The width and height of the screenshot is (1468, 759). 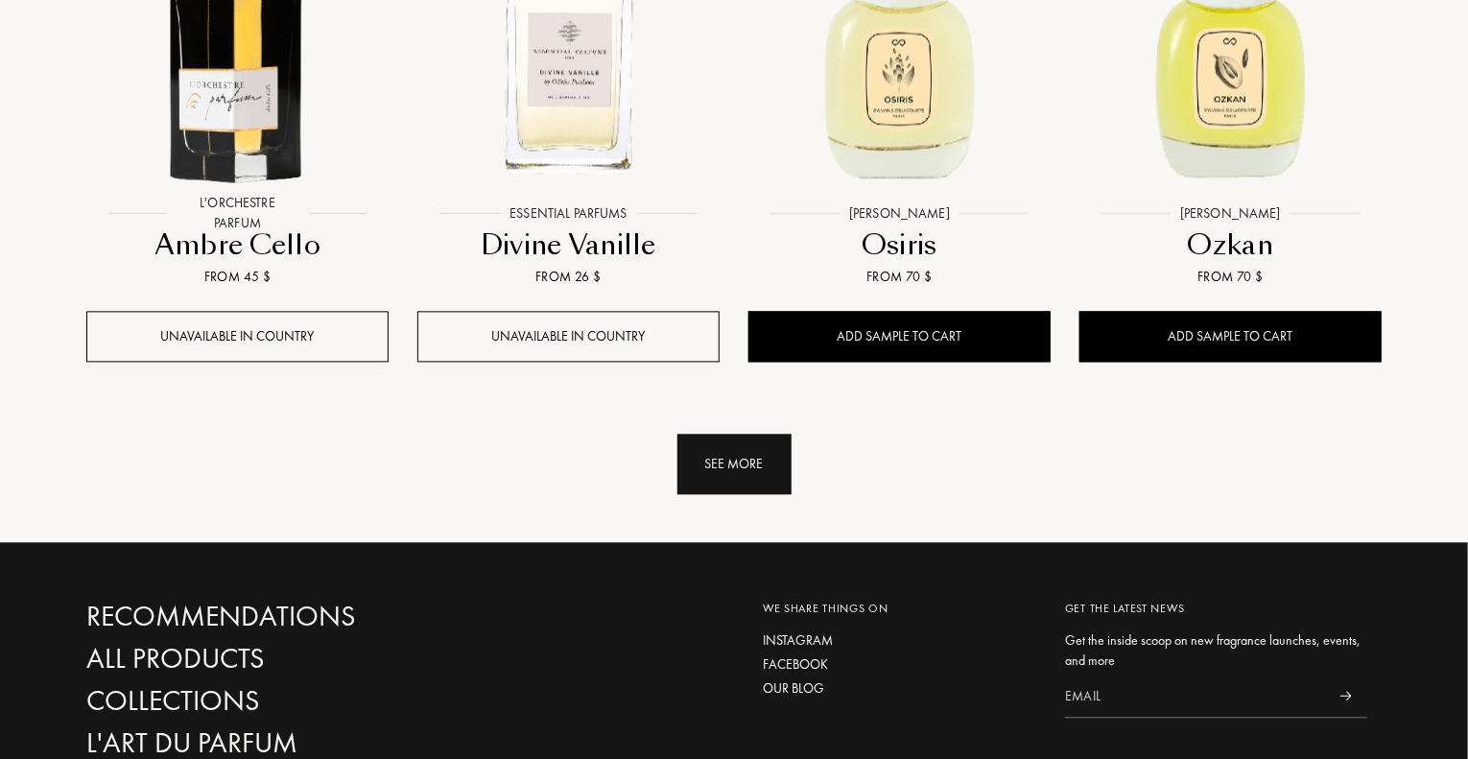 What do you see at coordinates (899, 640) in the screenshot?
I see `div: Instagram` at bounding box center [899, 640].